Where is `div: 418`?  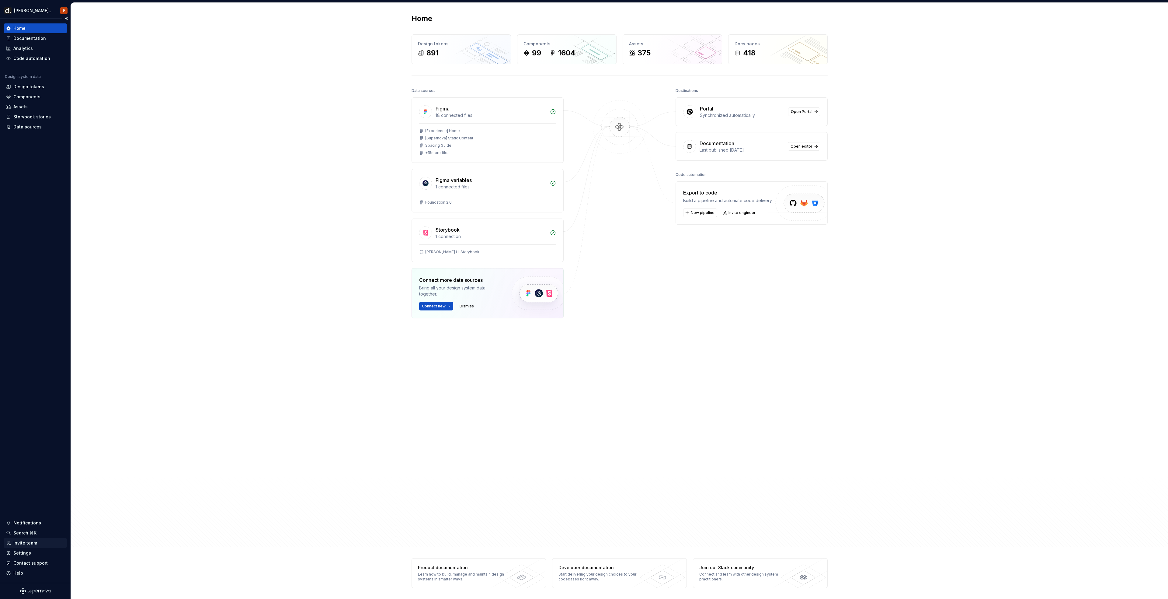
div: 418 is located at coordinates (749, 53).